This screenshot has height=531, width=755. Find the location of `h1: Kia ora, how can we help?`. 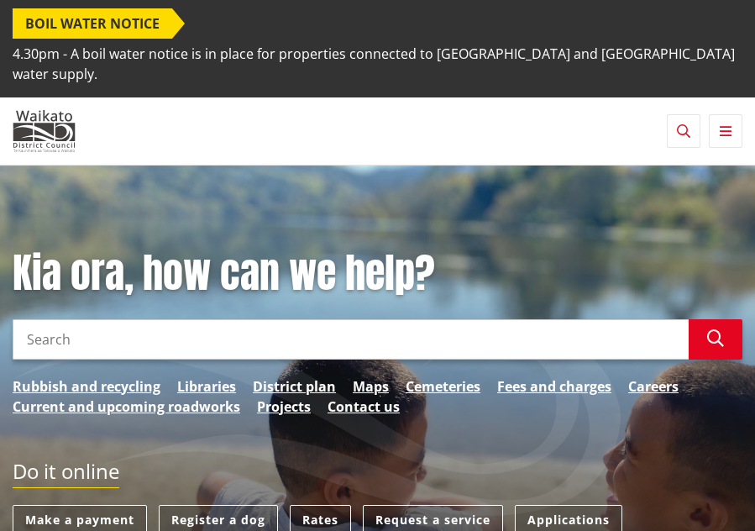

h1: Kia ora, how can we help? is located at coordinates (377, 274).